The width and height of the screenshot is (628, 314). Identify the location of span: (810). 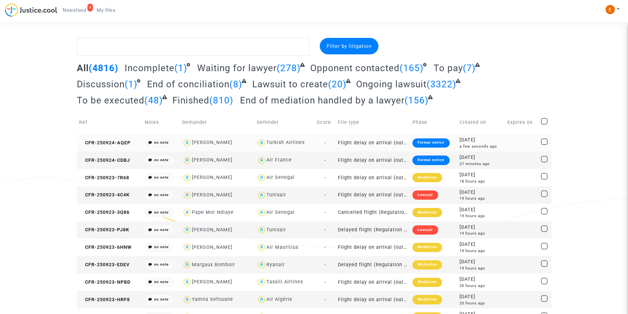
(221, 100).